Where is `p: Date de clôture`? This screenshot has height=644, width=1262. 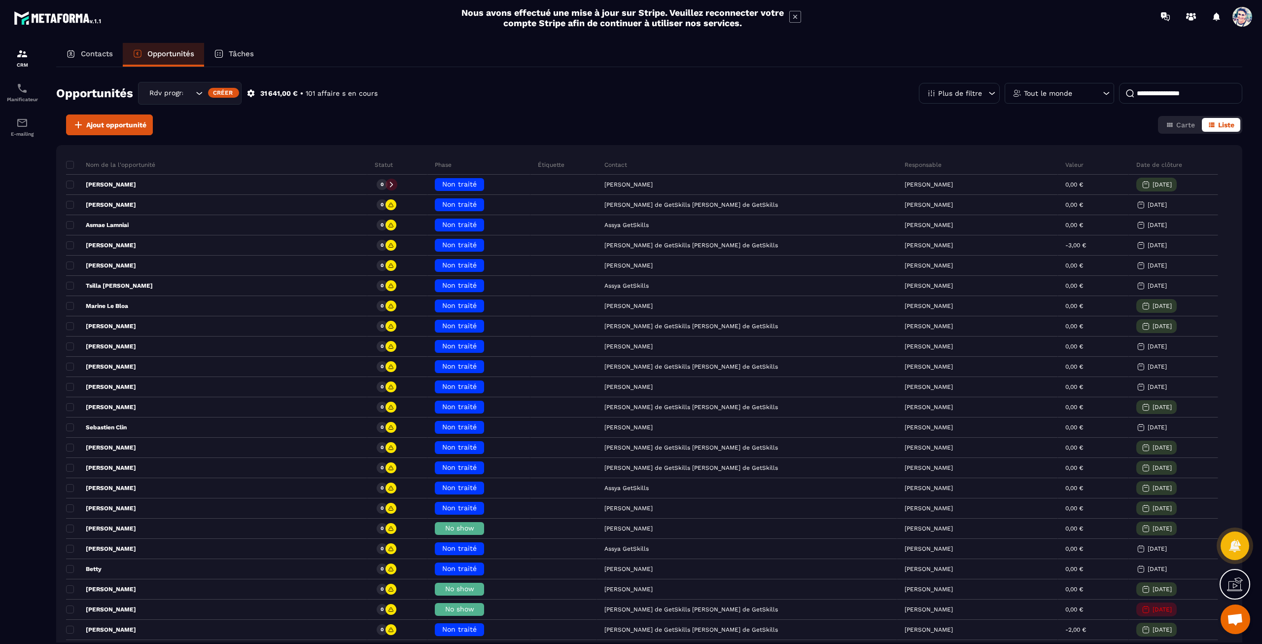
p: Date de clôture is located at coordinates (1159, 165).